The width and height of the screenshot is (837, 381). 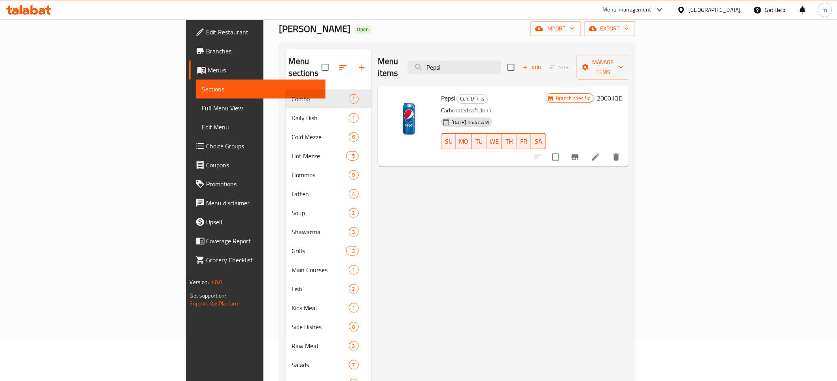 What do you see at coordinates (321, 327) in the screenshot?
I see `div: Side Dishes` at bounding box center [321, 327].